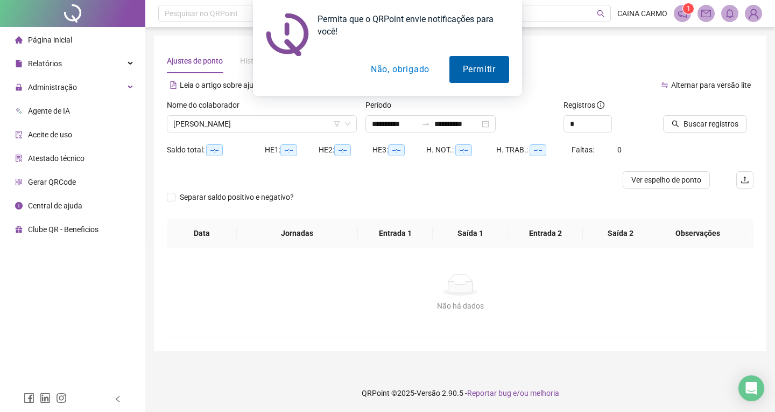 The width and height of the screenshot is (775, 412). Describe the element at coordinates (752, 388) in the screenshot. I see `div: Open Intercom Messenger` at that location.